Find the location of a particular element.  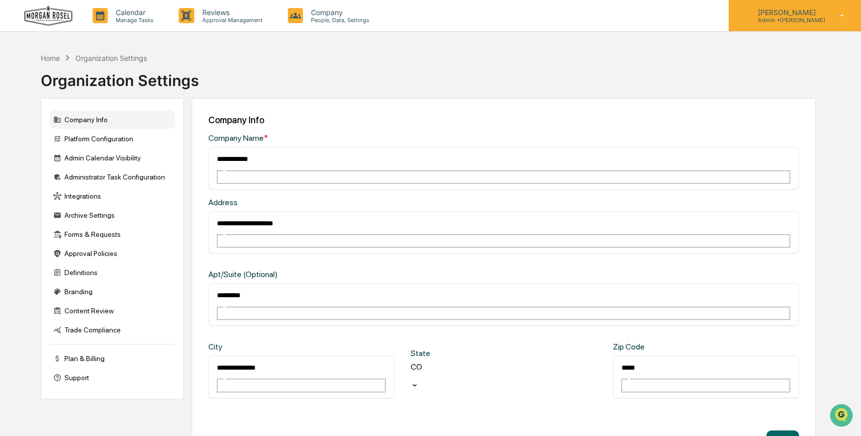

p: Approval Management is located at coordinates (231, 20).